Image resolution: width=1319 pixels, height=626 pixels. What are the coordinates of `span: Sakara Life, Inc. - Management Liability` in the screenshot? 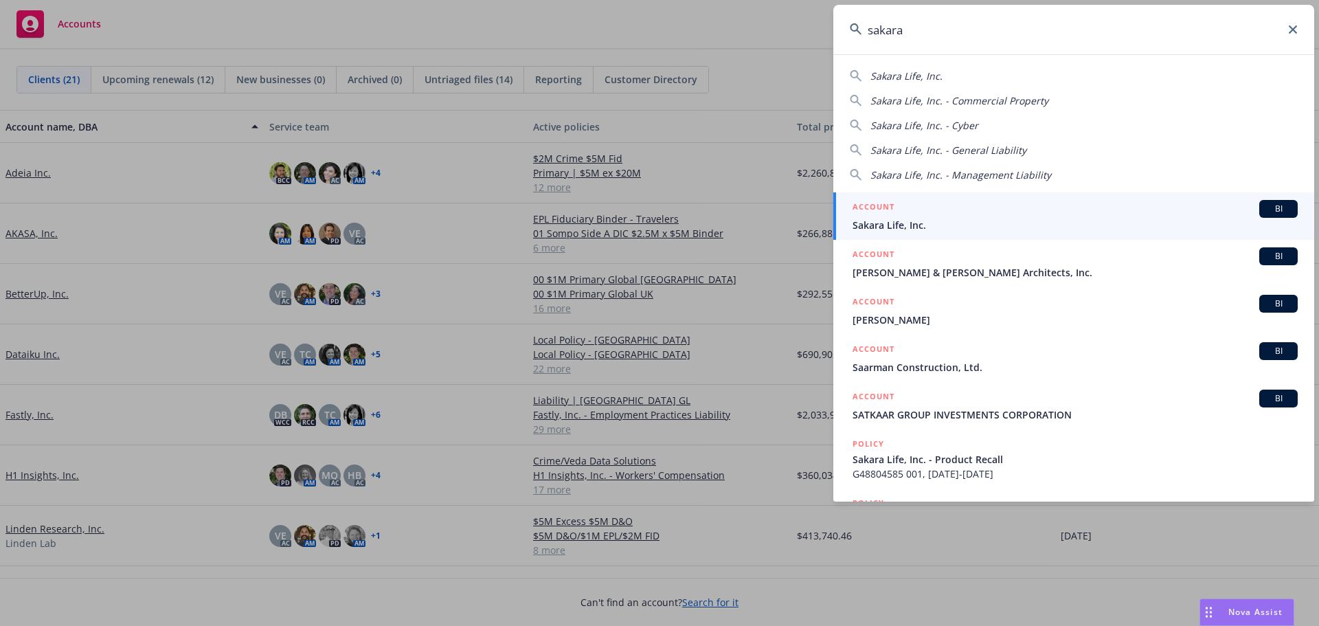 It's located at (960, 174).